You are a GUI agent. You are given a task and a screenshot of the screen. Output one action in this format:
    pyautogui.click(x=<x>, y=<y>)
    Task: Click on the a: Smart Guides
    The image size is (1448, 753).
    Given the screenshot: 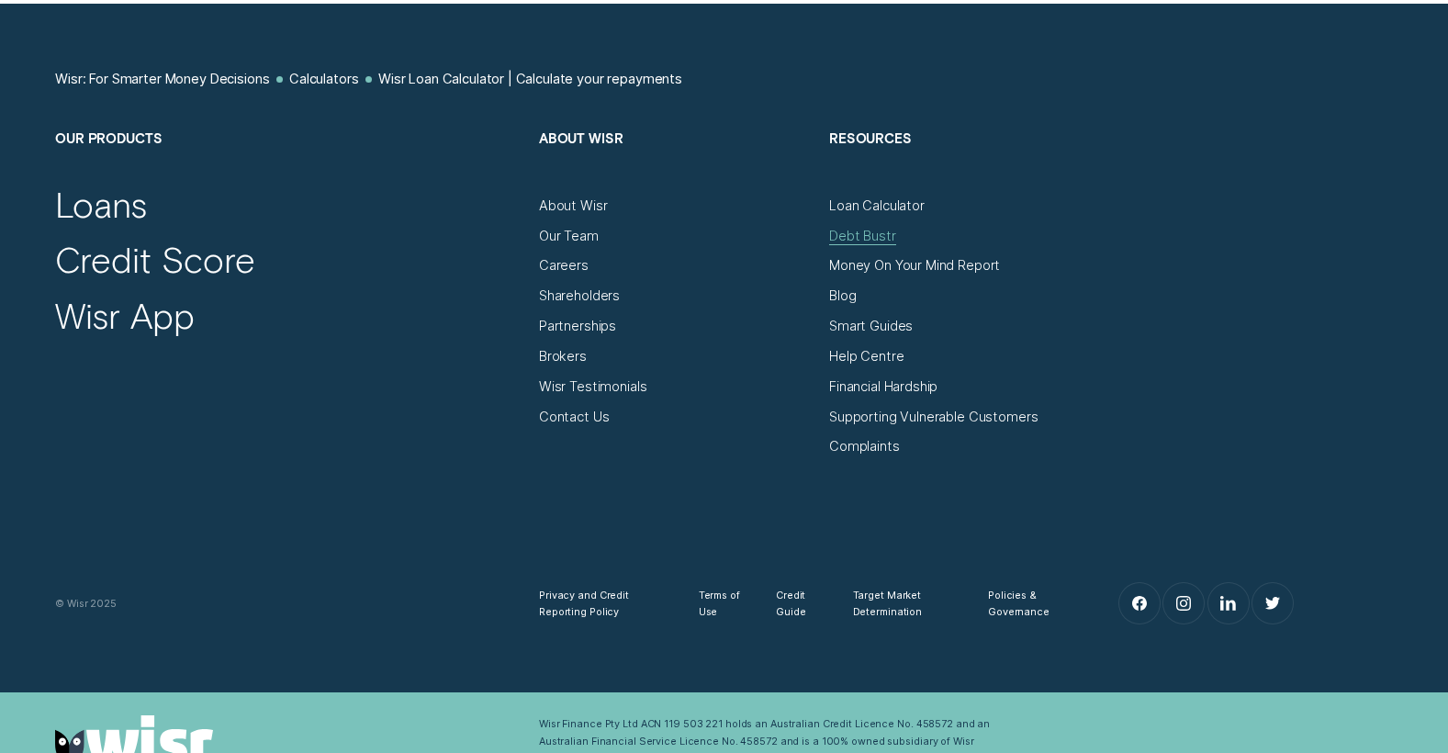 What is the action you would take?
    pyautogui.click(x=870, y=326)
    